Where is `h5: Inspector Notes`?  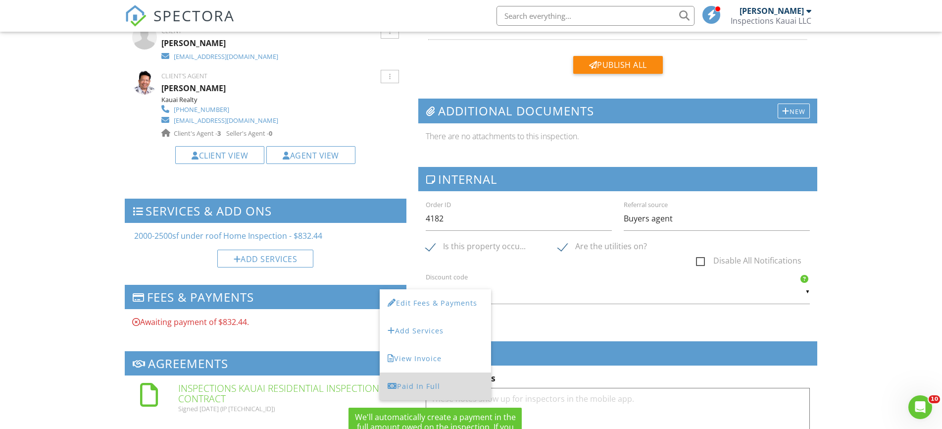 h5: Inspector Notes is located at coordinates (618, 378).